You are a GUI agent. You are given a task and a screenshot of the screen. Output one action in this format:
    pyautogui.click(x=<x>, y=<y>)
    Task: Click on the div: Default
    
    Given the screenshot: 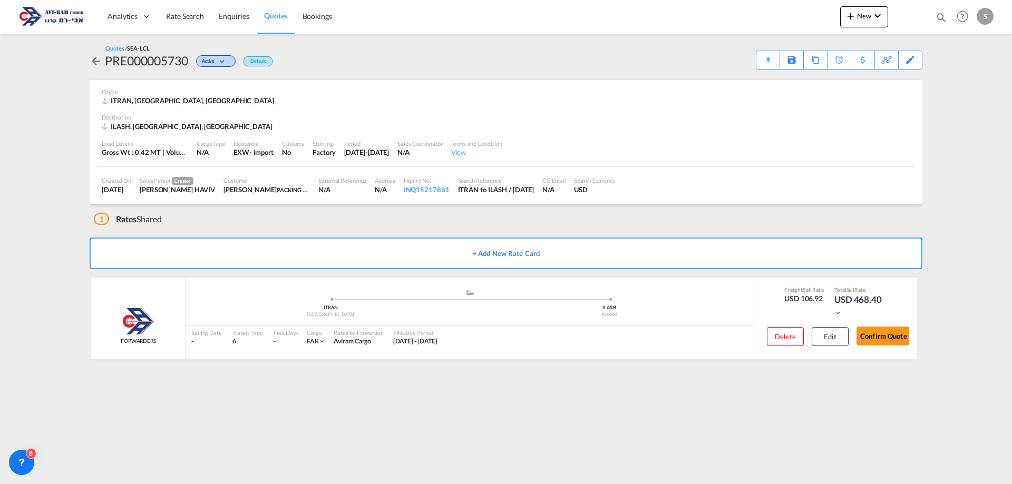 What is the action you would take?
    pyautogui.click(x=258, y=61)
    